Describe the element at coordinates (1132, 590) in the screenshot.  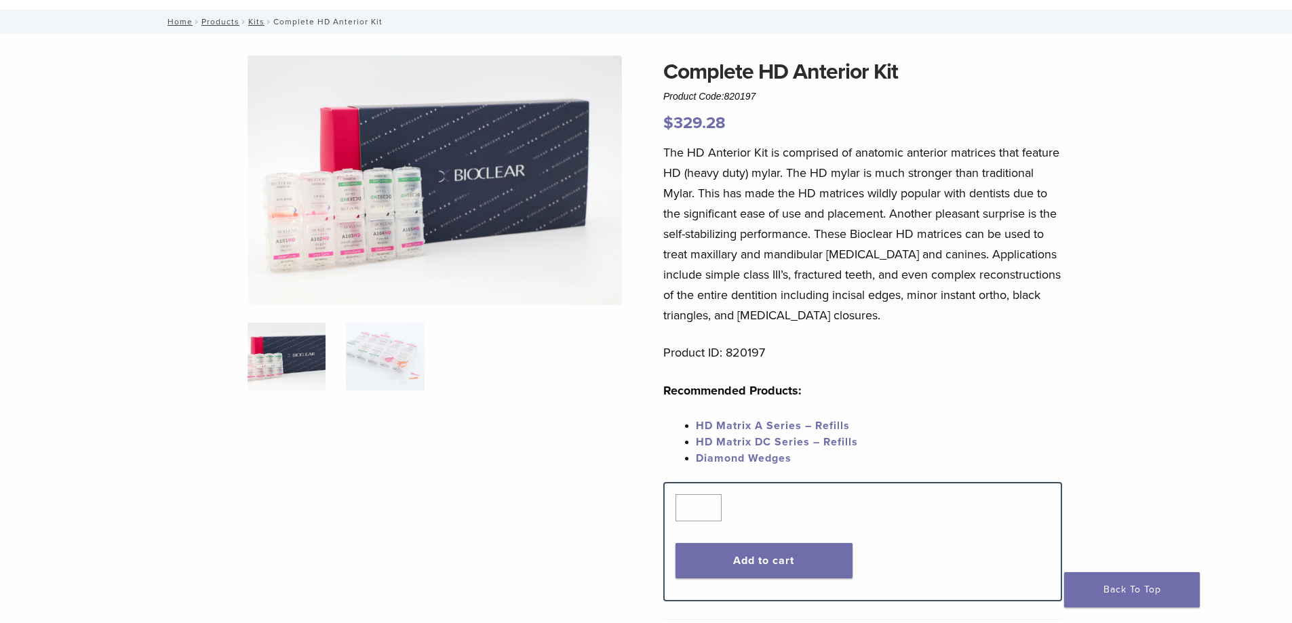
I see `a: Back To Top` at that location.